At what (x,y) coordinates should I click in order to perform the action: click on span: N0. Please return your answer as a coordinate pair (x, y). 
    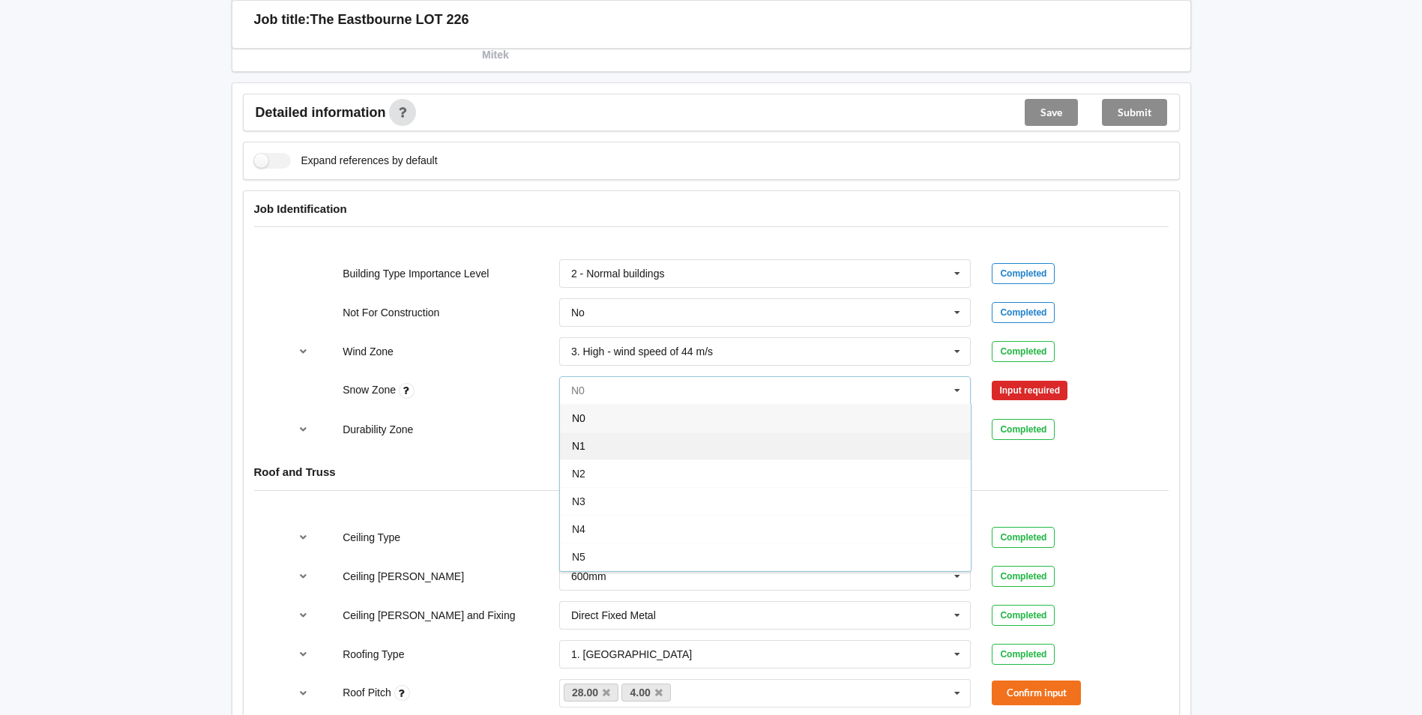
    Looking at the image, I should click on (579, 418).